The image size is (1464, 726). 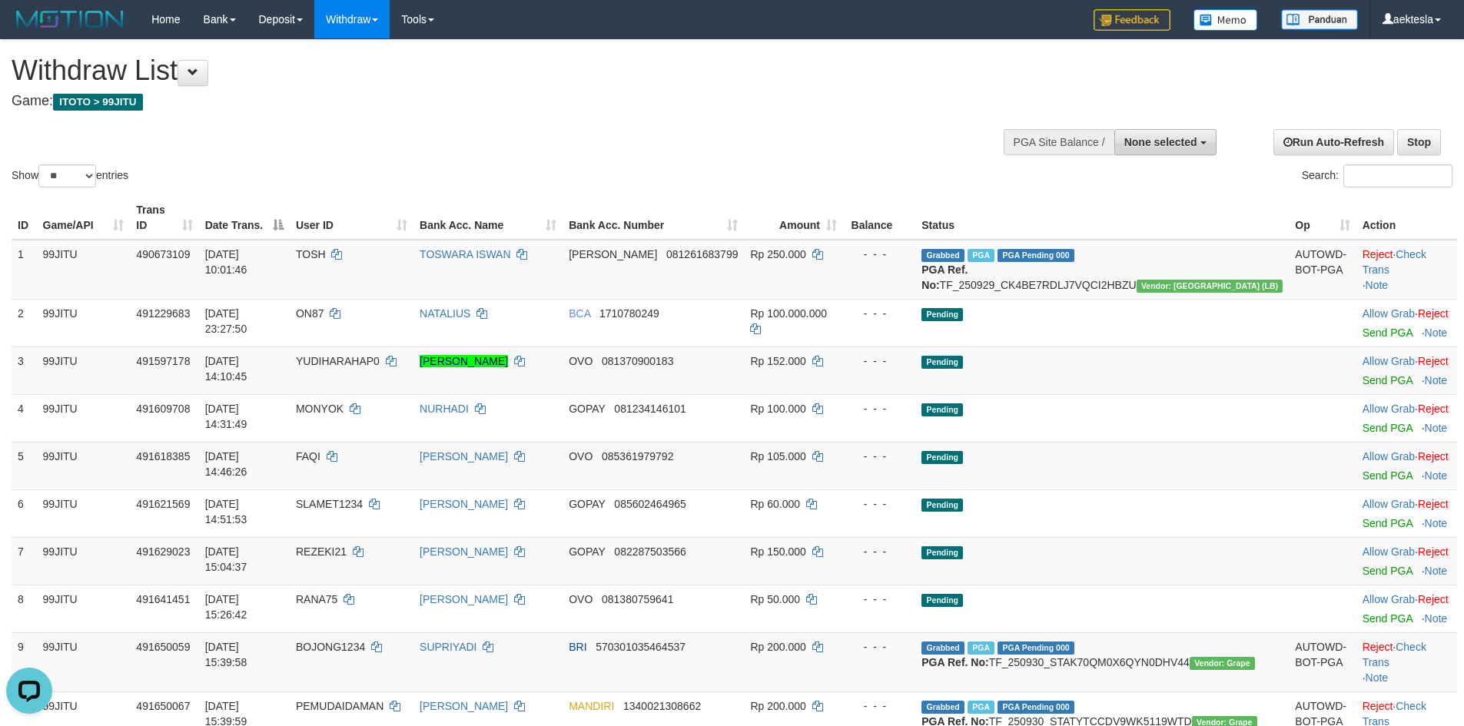 I want to click on th: Amount: activate to sort column ascending, so click(x=793, y=217).